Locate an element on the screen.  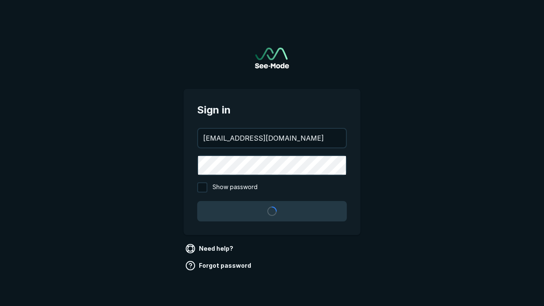
img: See-Mode Logo is located at coordinates (272, 58).